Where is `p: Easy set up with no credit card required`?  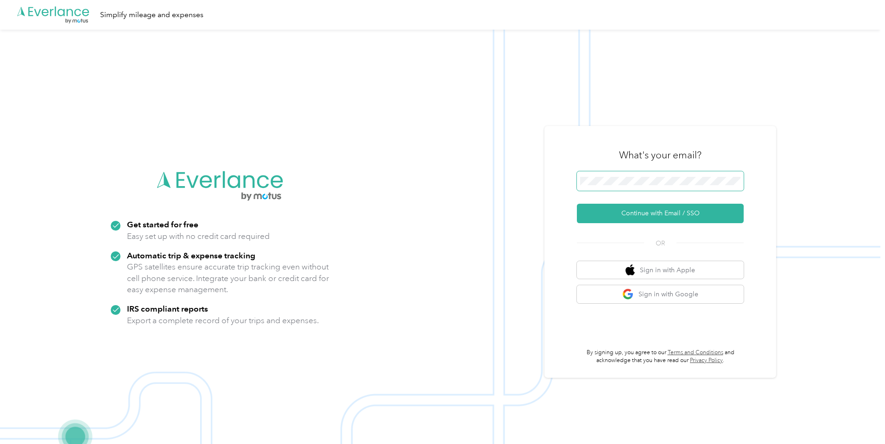 p: Easy set up with no credit card required is located at coordinates (198, 236).